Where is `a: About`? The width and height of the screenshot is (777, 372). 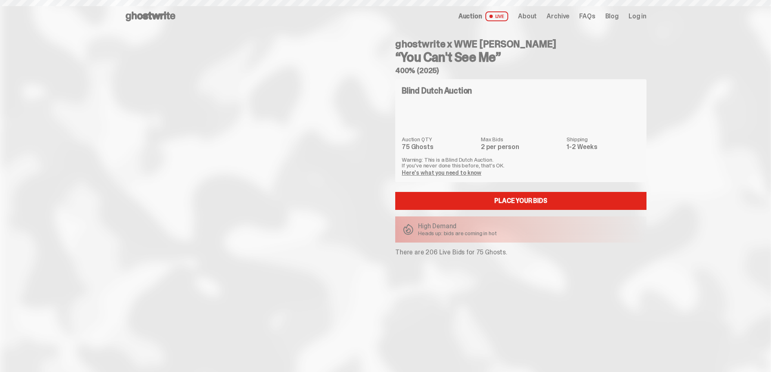
a: About is located at coordinates (528, 16).